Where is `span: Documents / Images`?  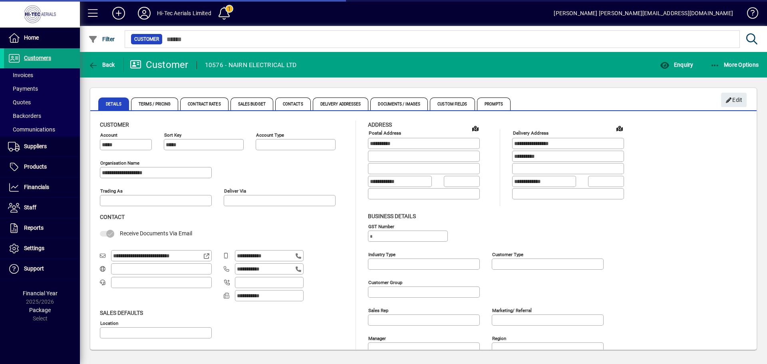
span: Documents / Images is located at coordinates (399, 104).